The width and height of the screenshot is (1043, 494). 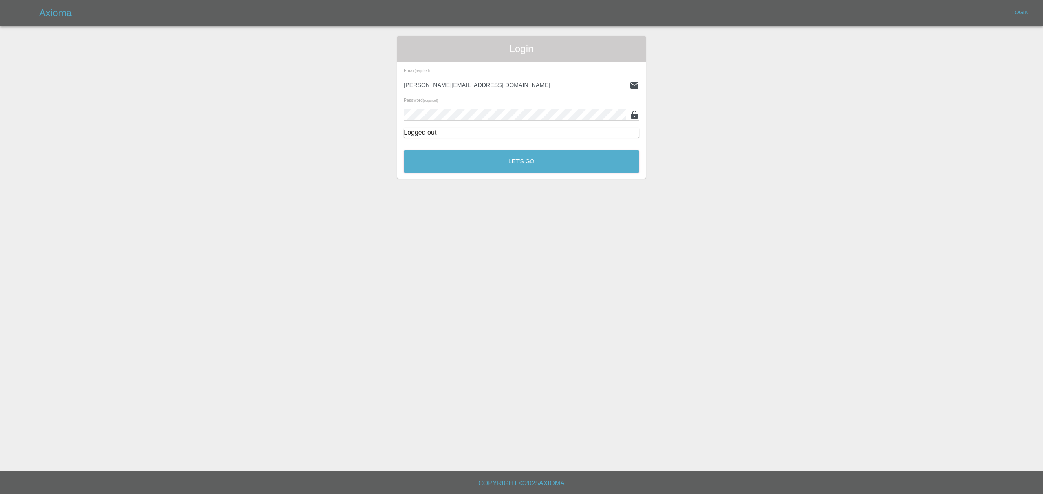 I want to click on span: Email, so click(x=417, y=70).